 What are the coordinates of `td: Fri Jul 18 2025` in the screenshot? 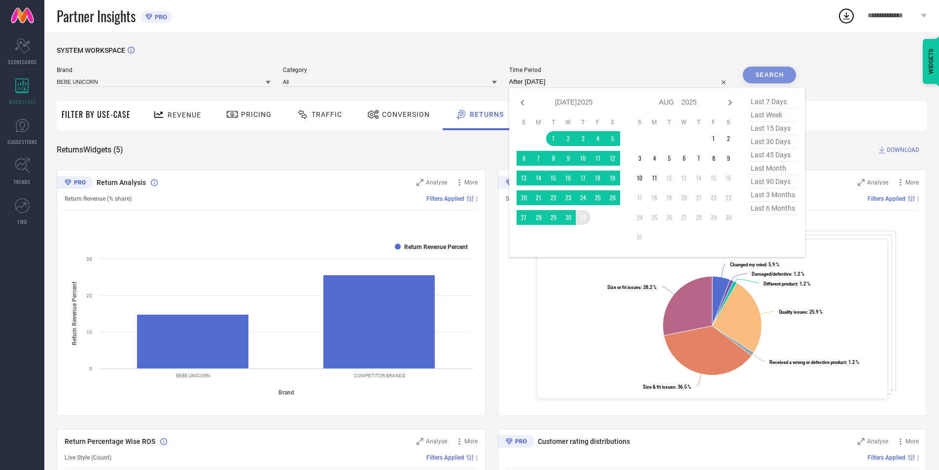 It's located at (598, 178).